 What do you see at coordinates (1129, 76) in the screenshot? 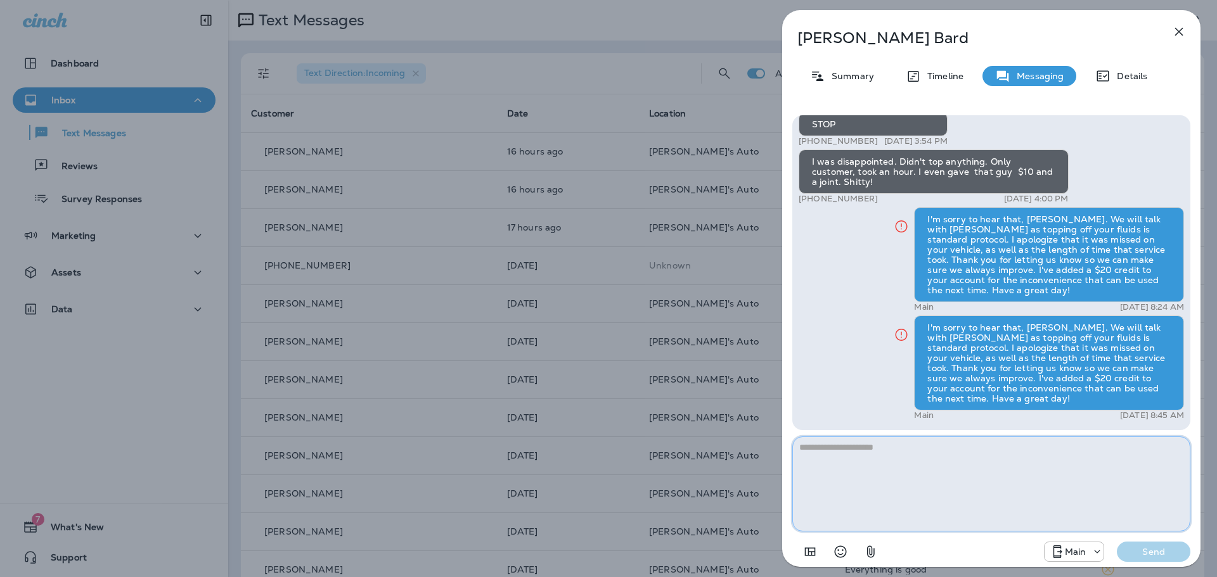
I see `p: Details` at bounding box center [1129, 76].